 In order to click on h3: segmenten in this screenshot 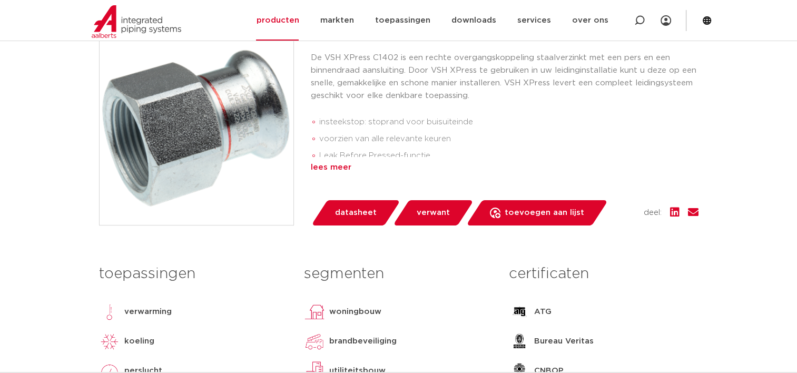, I will do `click(398, 274)`.